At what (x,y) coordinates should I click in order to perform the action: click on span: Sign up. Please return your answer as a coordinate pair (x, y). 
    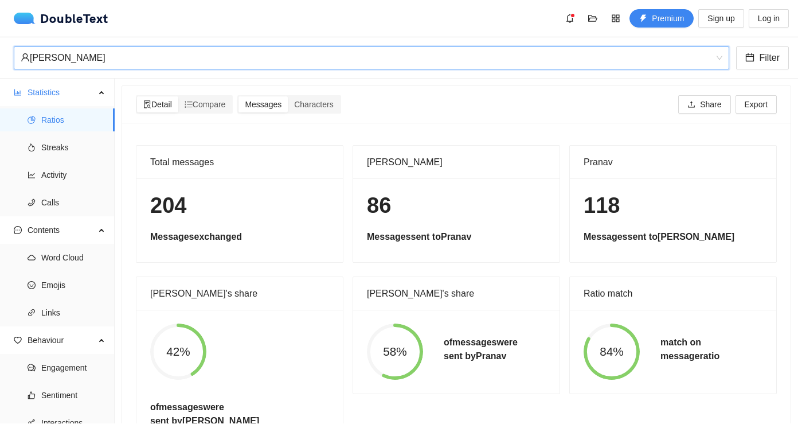
    Looking at the image, I should click on (721, 18).